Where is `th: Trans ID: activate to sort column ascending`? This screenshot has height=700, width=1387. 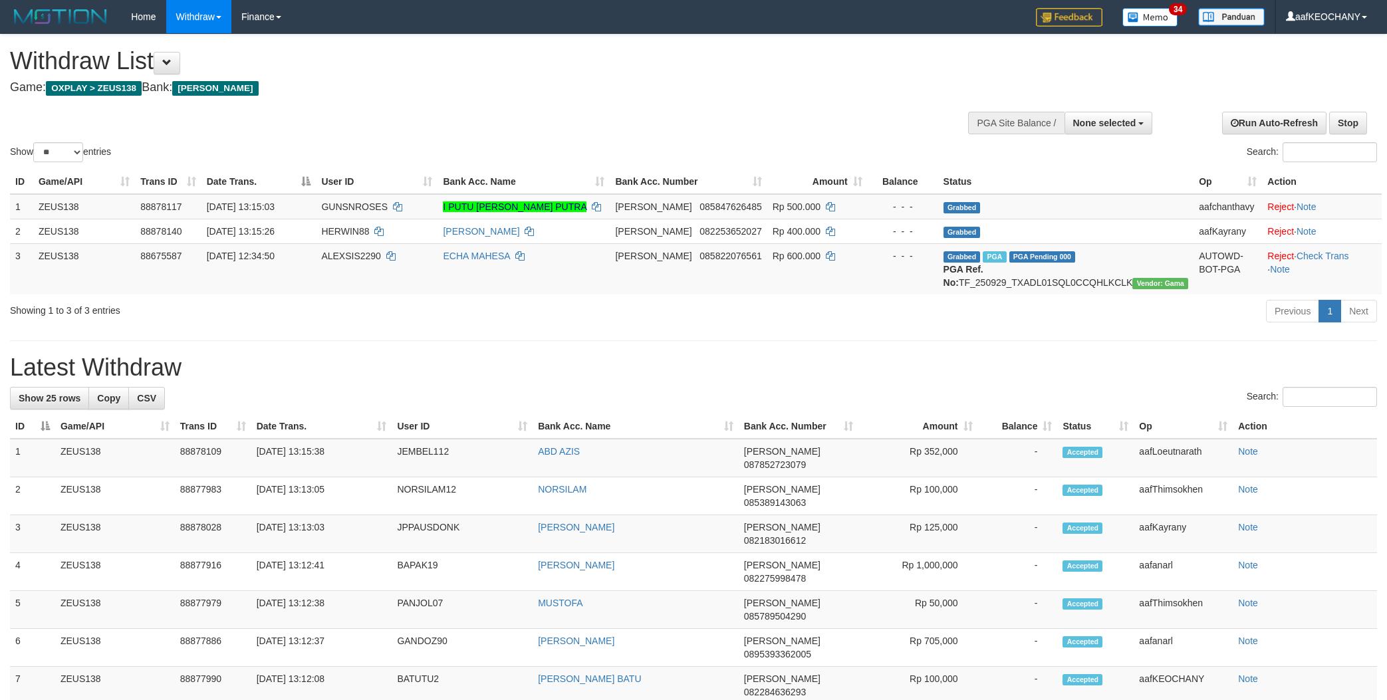 th: Trans ID: activate to sort column ascending is located at coordinates (213, 426).